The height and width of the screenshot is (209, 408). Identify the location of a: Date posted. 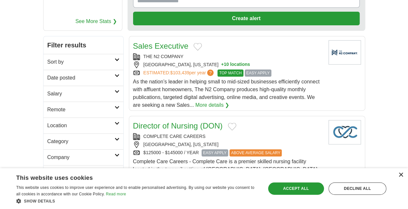
(83, 78).